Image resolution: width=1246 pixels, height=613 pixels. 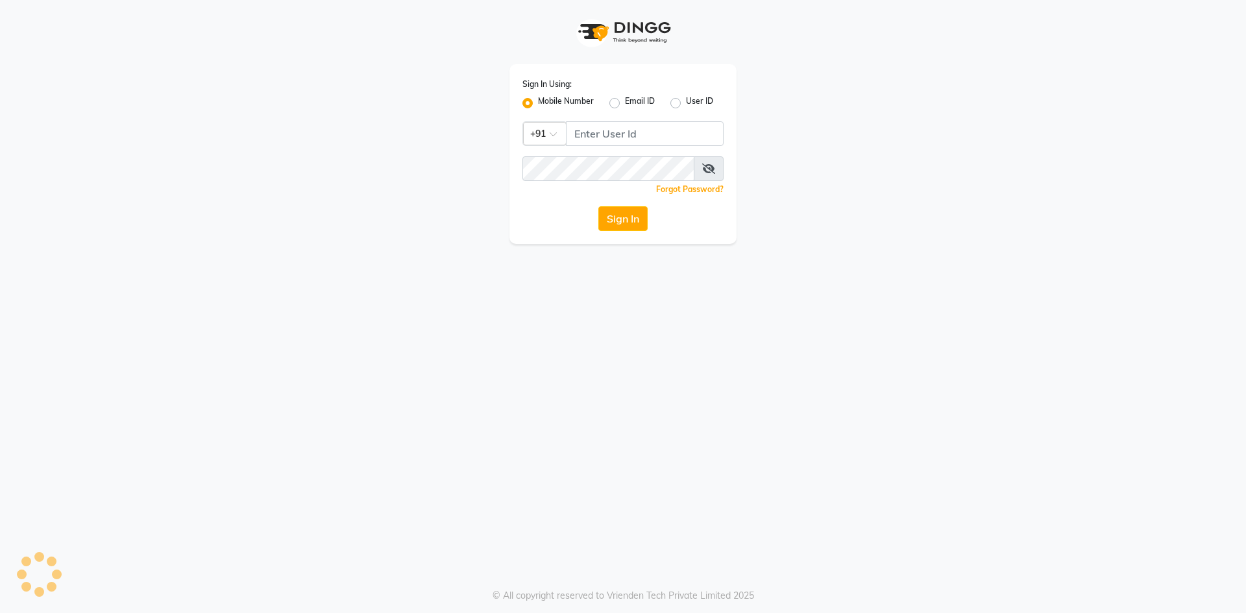 What do you see at coordinates (547, 84) in the screenshot?
I see `label: Sign In Using:` at bounding box center [547, 84].